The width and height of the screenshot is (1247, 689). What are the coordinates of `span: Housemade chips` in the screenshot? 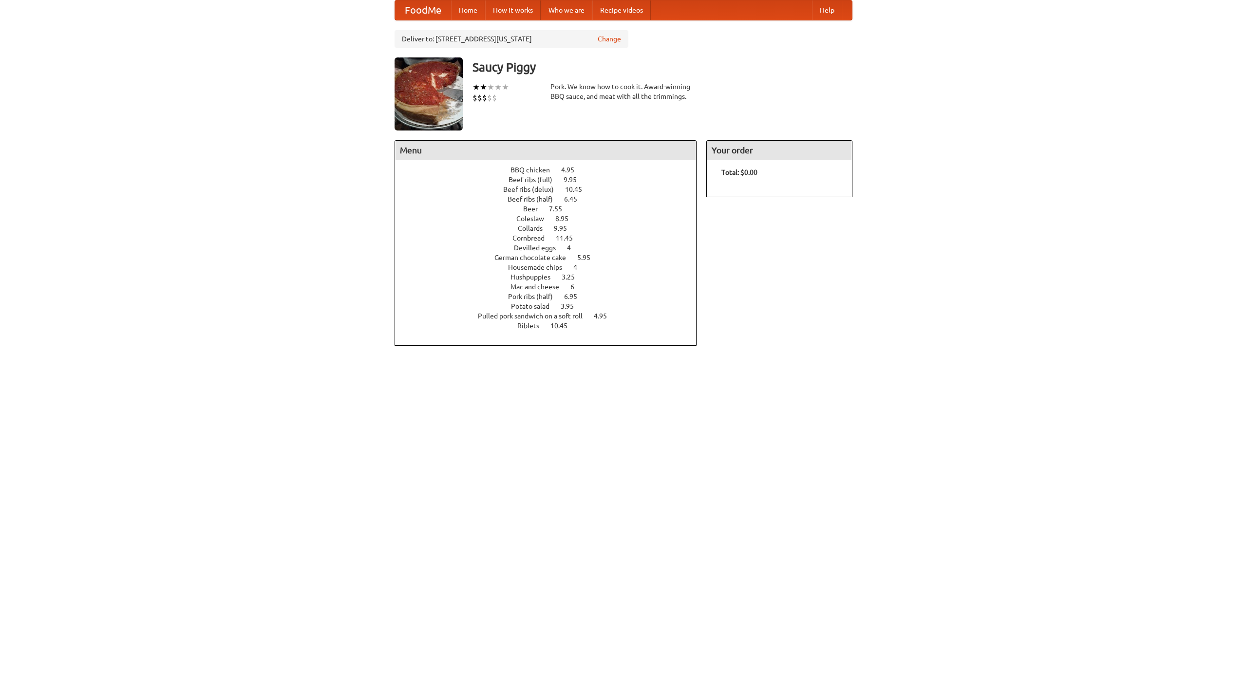 It's located at (540, 267).